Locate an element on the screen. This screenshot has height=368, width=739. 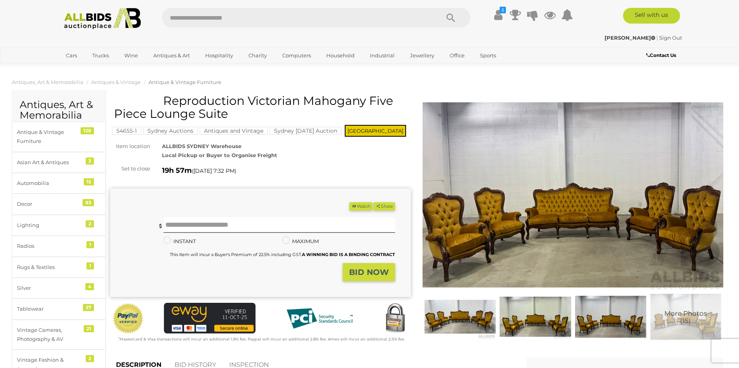
div: Lighting is located at coordinates (49, 225).